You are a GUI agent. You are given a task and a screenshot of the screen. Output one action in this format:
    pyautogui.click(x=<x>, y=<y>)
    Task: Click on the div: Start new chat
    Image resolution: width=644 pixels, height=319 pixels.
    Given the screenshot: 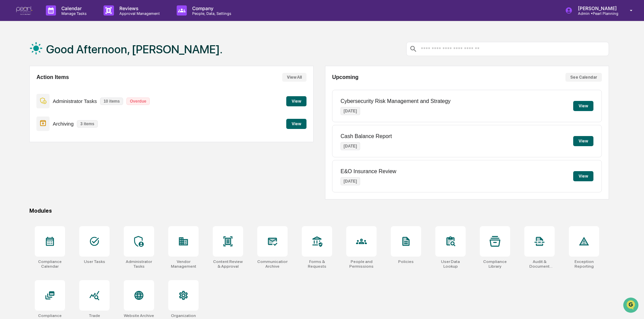 What is the action you would take?
    pyautogui.click(x=67, y=55)
    